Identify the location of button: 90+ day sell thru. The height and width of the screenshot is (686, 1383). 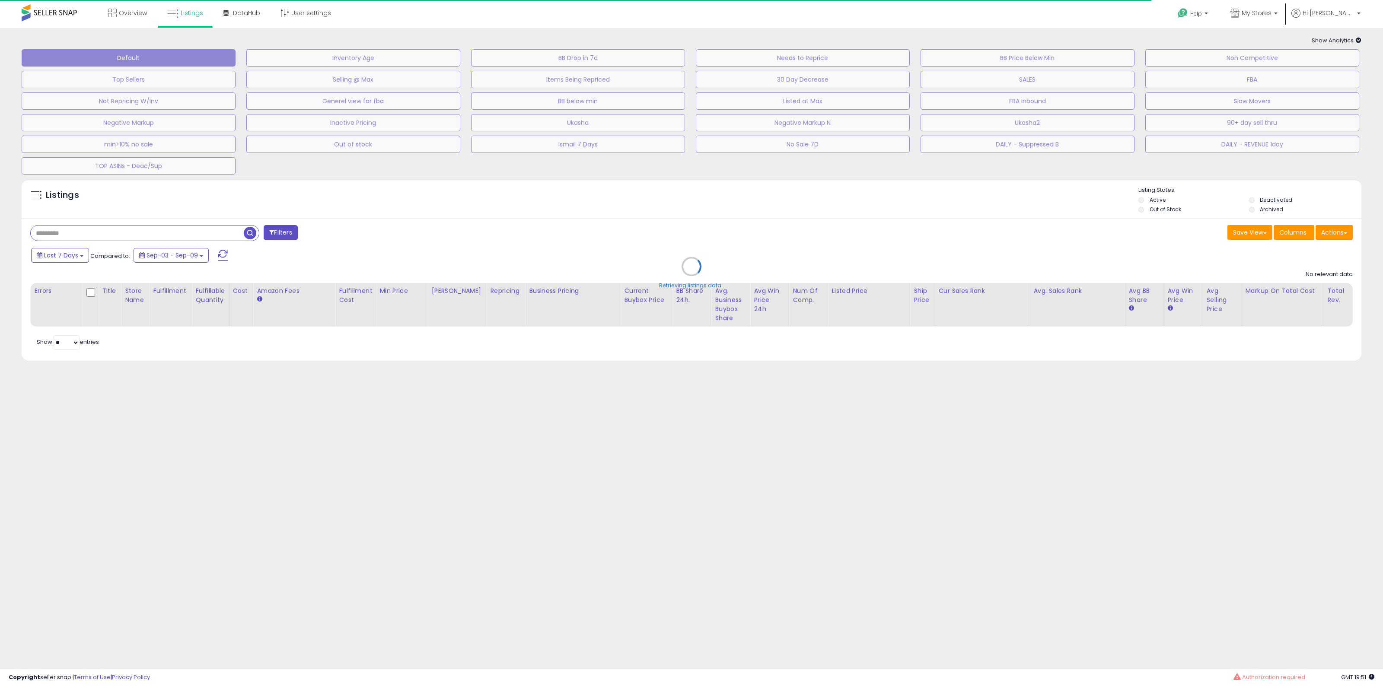
(1252, 123).